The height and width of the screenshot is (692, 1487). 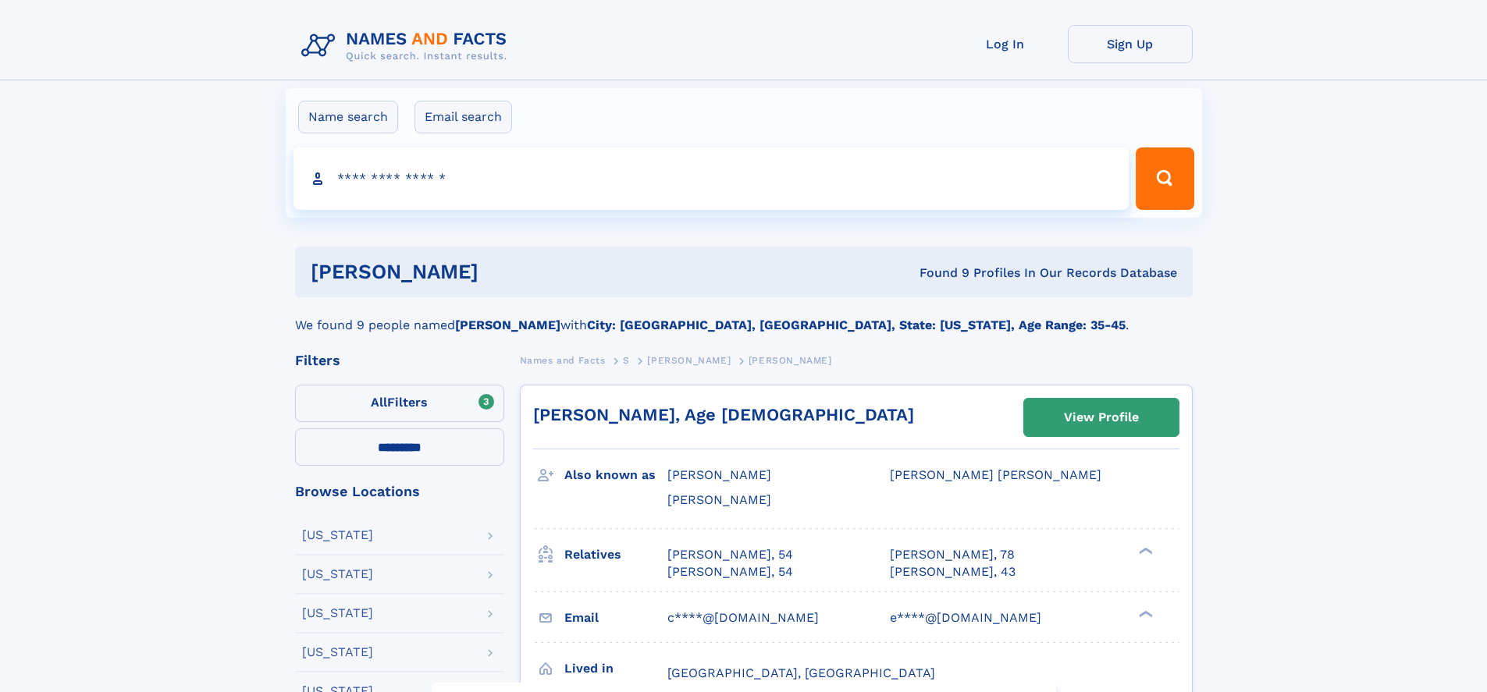 What do you see at coordinates (626, 360) in the screenshot?
I see `a: S` at bounding box center [626, 360].